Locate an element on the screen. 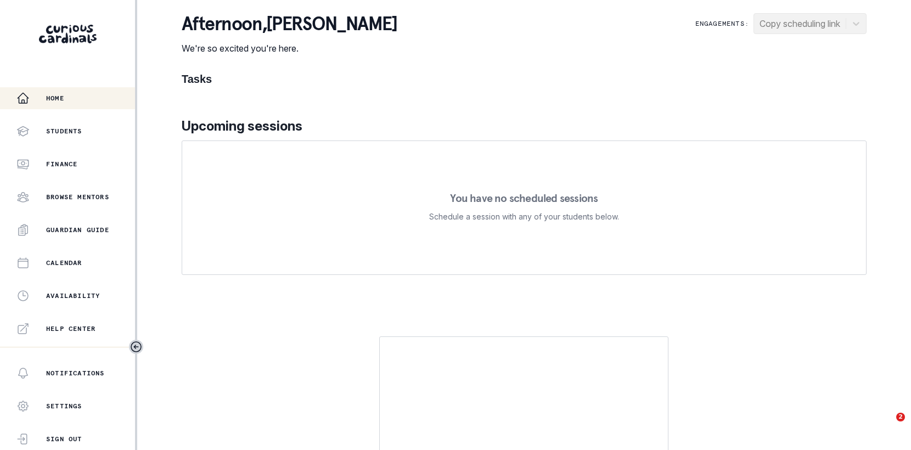  p: Finance is located at coordinates (61, 164).